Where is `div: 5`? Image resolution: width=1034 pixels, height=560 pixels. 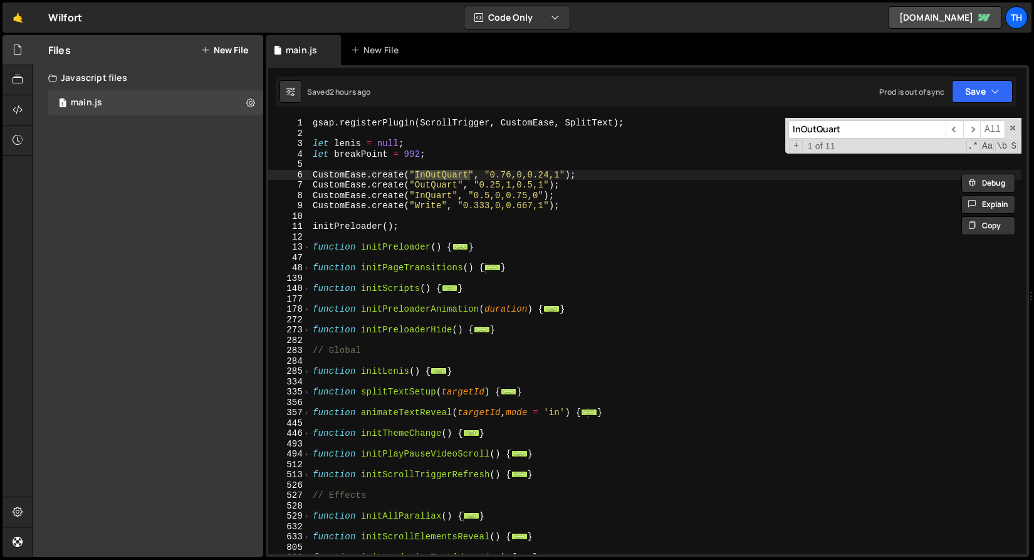 div: 5 is located at coordinates (290, 164).